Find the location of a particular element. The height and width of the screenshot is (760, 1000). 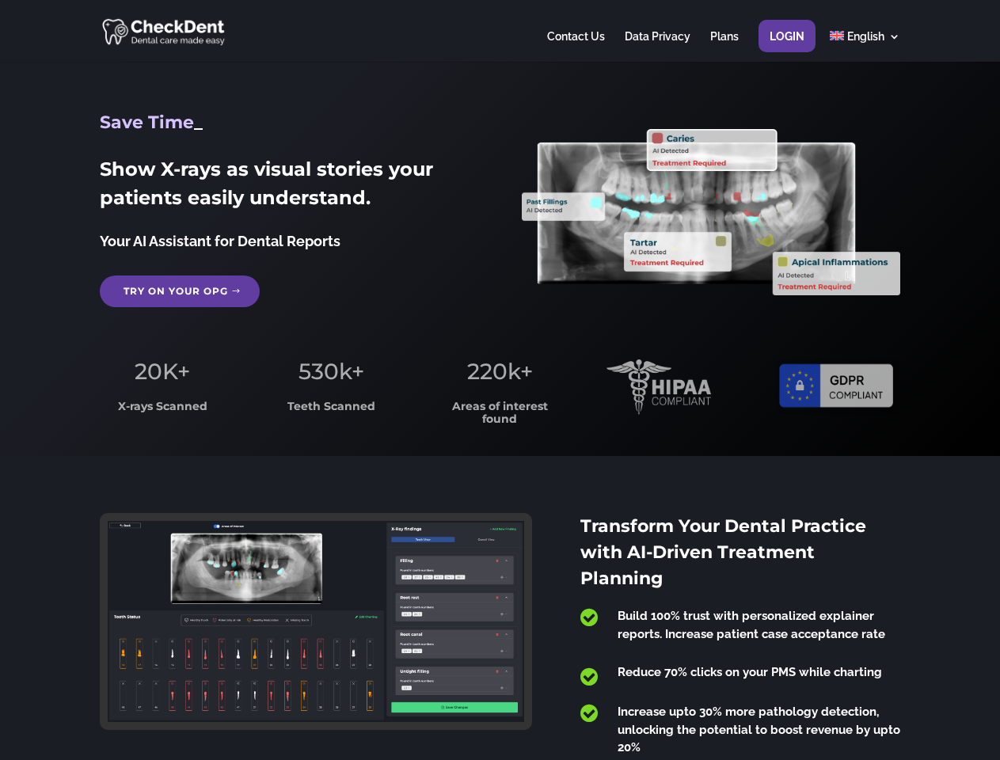

a: Try on your OPG is located at coordinates (180, 291).